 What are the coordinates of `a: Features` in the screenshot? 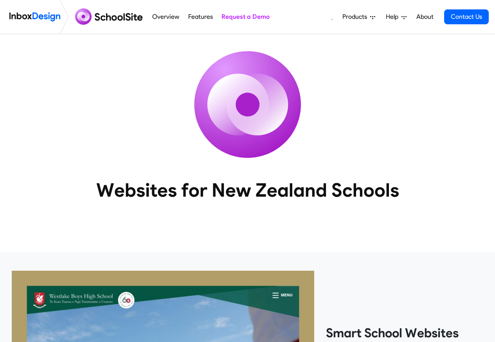 It's located at (200, 17).